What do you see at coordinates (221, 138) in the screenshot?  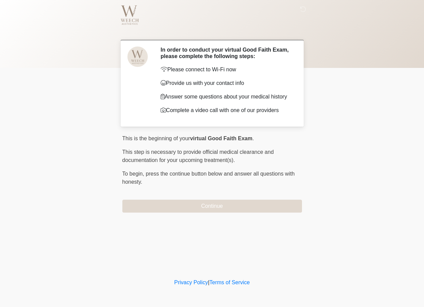 I see `strong: virtual Good Faith Exam` at bounding box center [221, 138].